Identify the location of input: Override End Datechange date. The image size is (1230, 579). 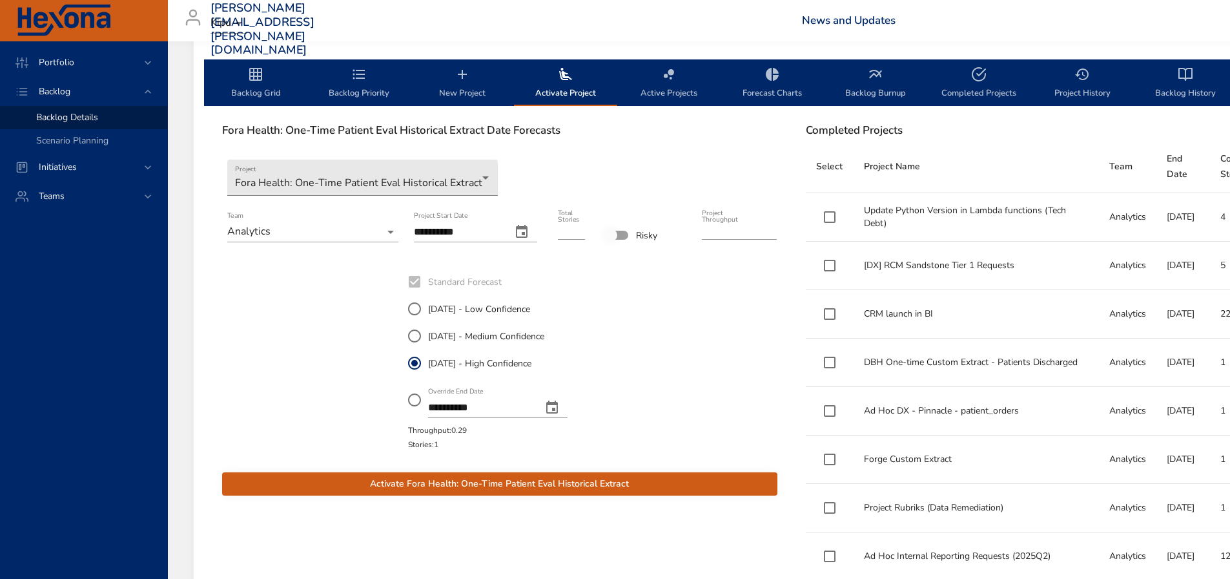
(480, 407).